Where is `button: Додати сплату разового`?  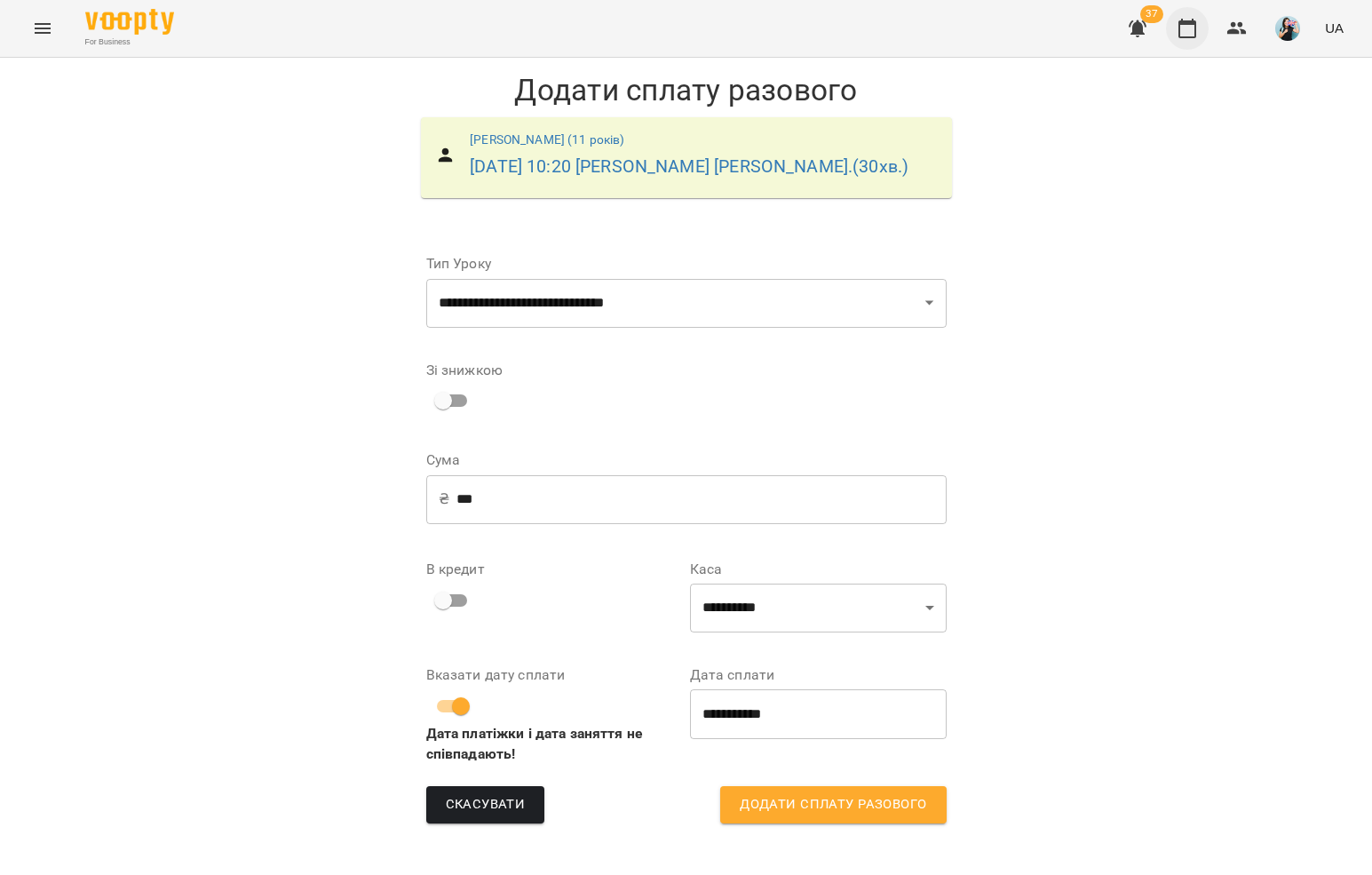 button: Додати сплату разового is located at coordinates (833, 804).